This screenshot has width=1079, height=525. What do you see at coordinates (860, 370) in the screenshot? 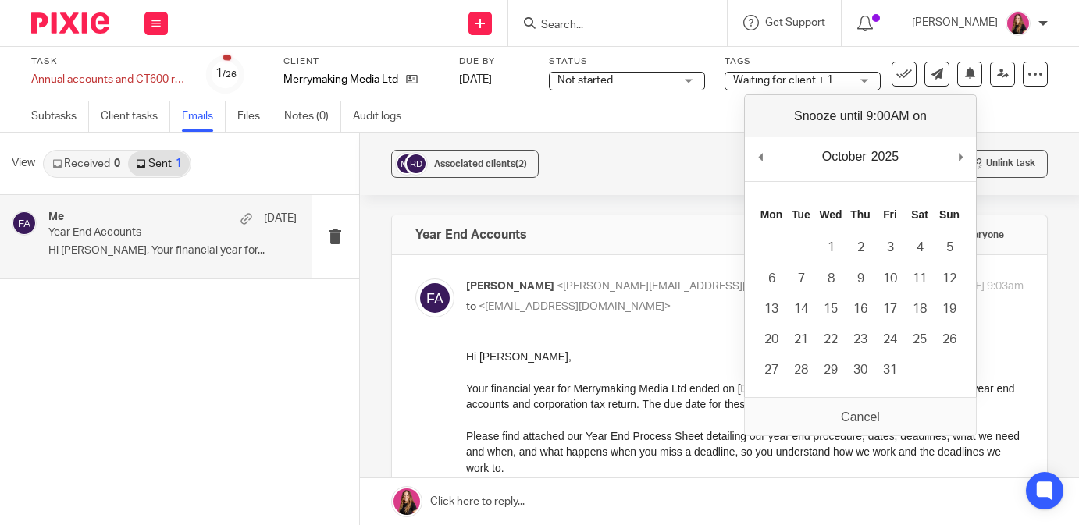
I see `button: 30` at bounding box center [860, 370].